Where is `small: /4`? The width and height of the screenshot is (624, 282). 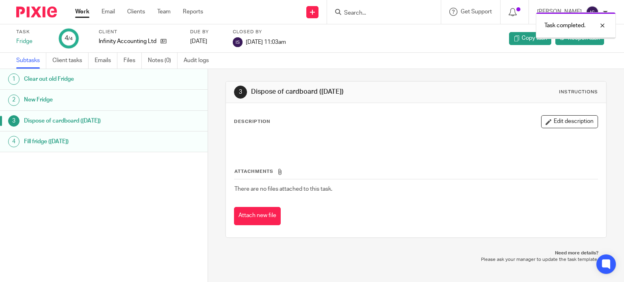 small: /4 is located at coordinates (70, 39).